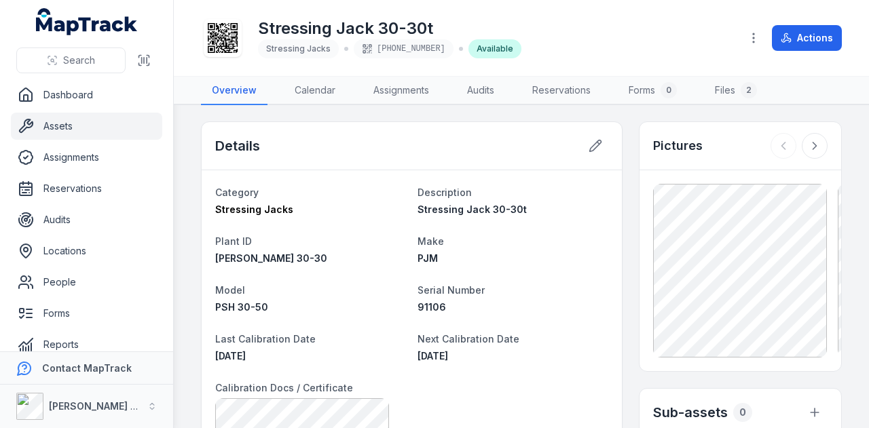  What do you see at coordinates (265, 339) in the screenshot?
I see `span: Last Calibration Date` at bounding box center [265, 339].